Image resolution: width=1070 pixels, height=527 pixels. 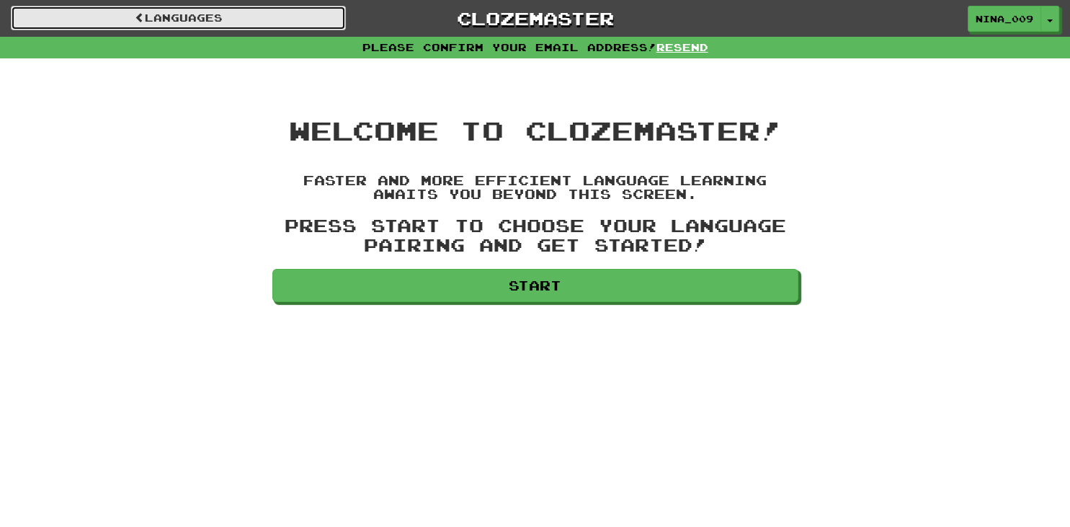 What do you see at coordinates (535, 130) in the screenshot?
I see `h1: Welcome to Clozemaster!` at bounding box center [535, 130].